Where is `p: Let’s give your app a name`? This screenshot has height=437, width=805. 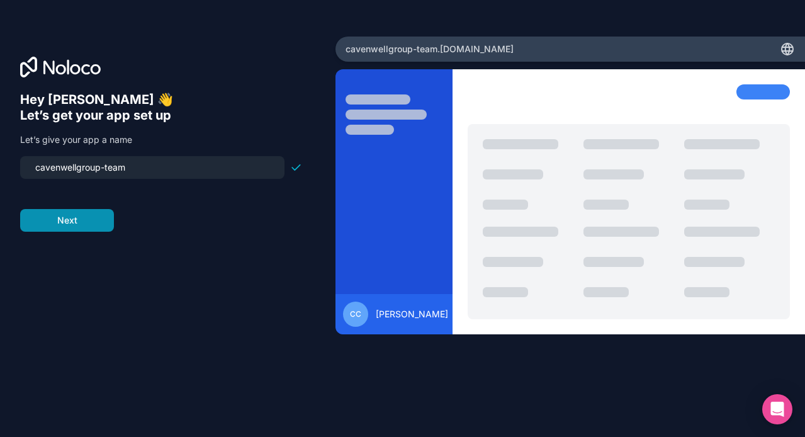 p: Let’s give your app a name is located at coordinates (161, 140).